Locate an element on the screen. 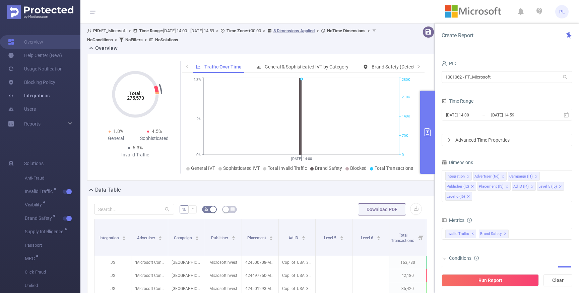 Image resolution: width=579 pixels, height=293 pixels. a: Blocking Policy is located at coordinates (31, 82).